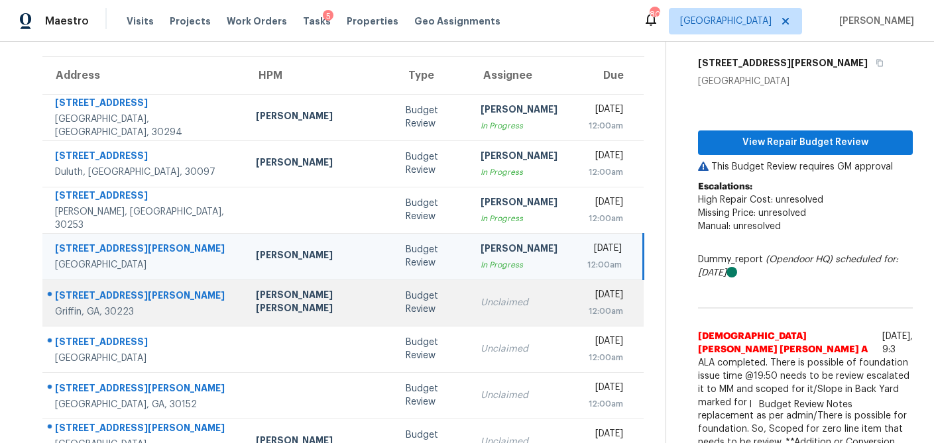 This screenshot has height=443, width=934. Describe the element at coordinates (320, 76) in the screenshot. I see `th: HPM` at that location.